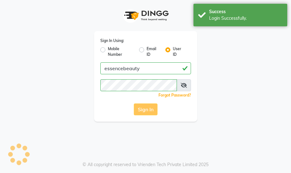  Describe the element at coordinates (112, 41) in the screenshot. I see `label: Sign In Using:` at that location.